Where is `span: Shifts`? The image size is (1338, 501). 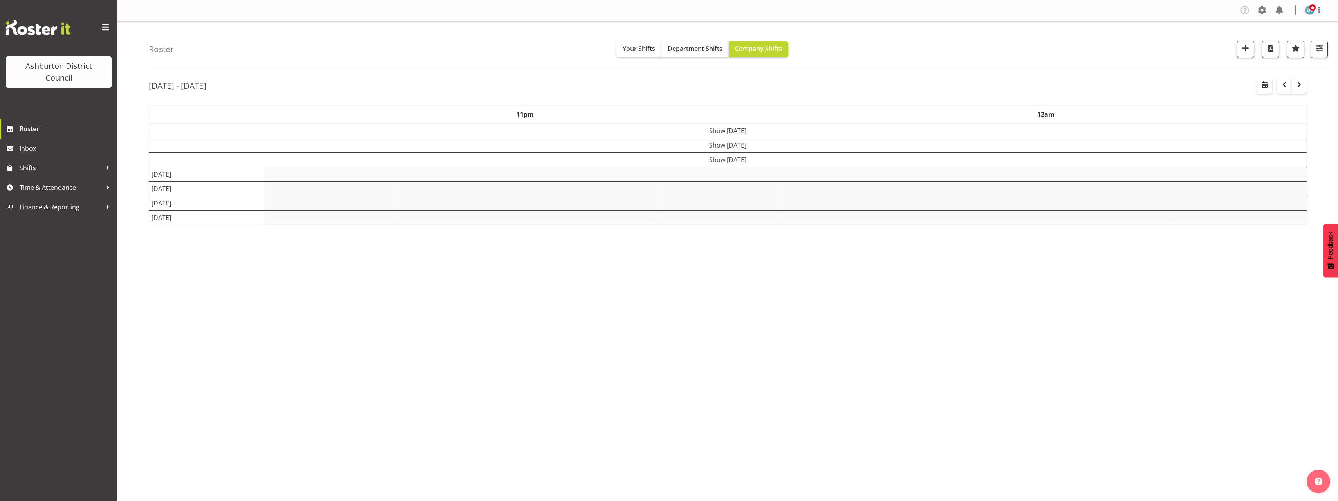 span: Shifts is located at coordinates (61, 168).